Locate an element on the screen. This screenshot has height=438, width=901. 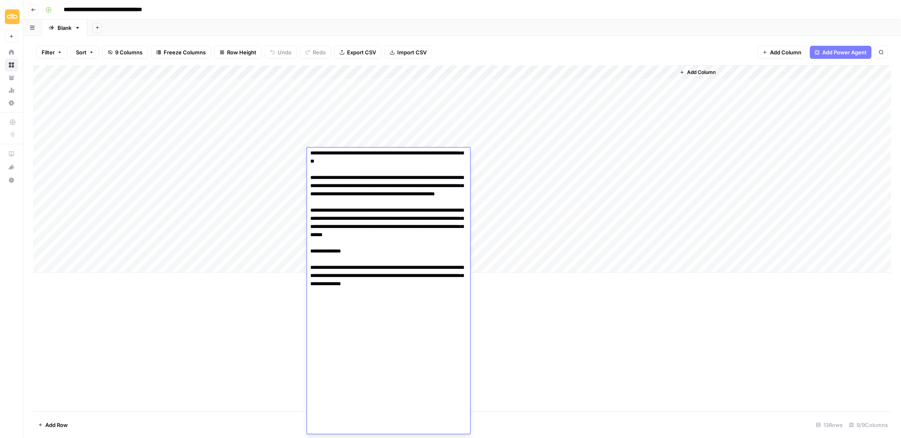
span: Export CSV is located at coordinates (361, 52).